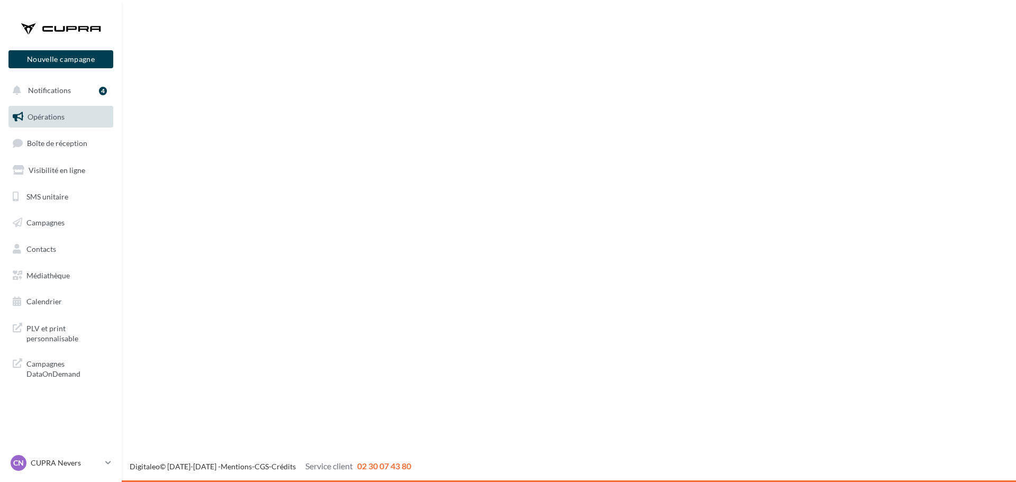  Describe the element at coordinates (59, 91) in the screenshot. I see `button: Notifications 4` at that location.